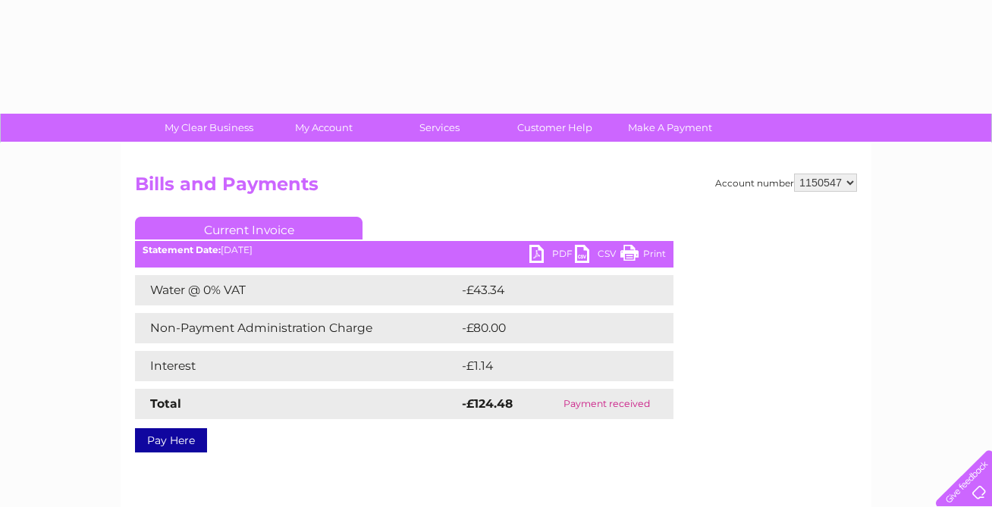 The width and height of the screenshot is (992, 507). I want to click on td: Non-Payment Administration Charge, so click(297, 328).